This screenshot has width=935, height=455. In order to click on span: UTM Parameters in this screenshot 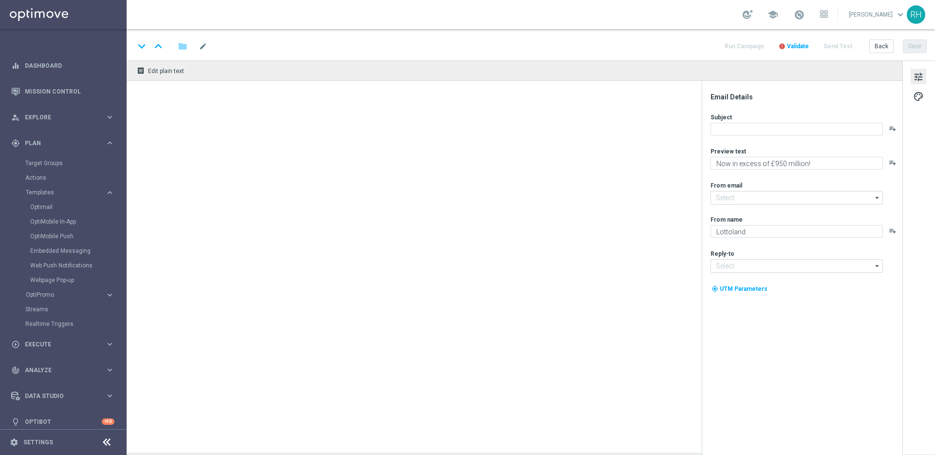, I will do `click(744, 289)`.